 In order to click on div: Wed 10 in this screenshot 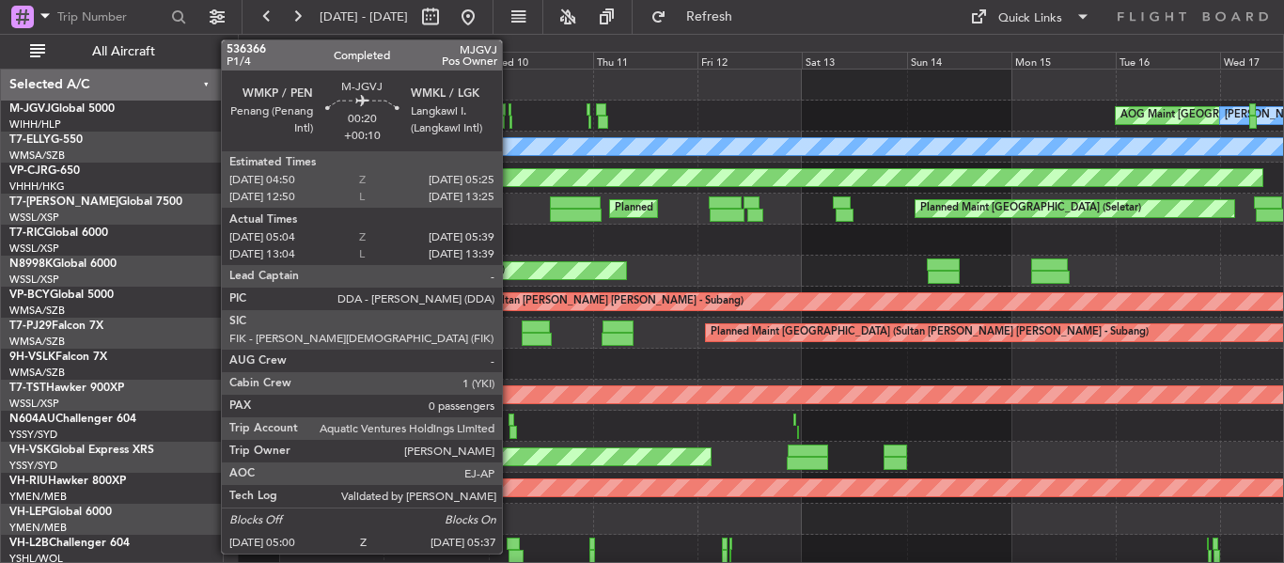, I will do `click(540, 60)`.